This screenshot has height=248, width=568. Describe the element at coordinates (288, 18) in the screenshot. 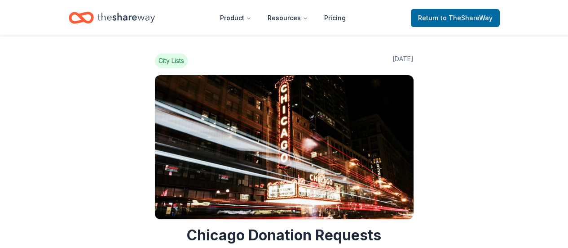

I see `button: Resources` at that location.